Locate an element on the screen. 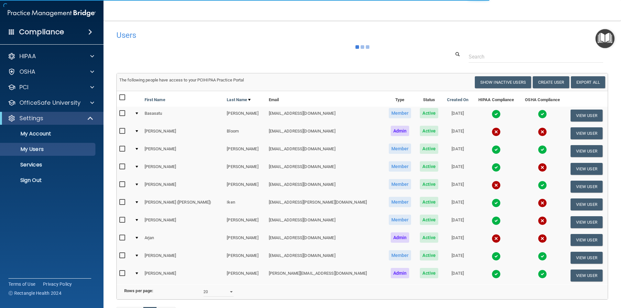  a: First Name is located at coordinates (155, 100).